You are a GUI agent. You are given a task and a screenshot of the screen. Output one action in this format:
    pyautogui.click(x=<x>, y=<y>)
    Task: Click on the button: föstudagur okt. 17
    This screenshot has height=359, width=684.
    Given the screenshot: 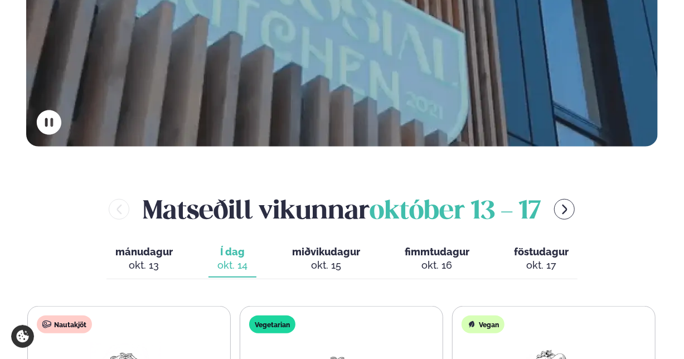 What is the action you would take?
    pyautogui.click(x=541, y=259)
    